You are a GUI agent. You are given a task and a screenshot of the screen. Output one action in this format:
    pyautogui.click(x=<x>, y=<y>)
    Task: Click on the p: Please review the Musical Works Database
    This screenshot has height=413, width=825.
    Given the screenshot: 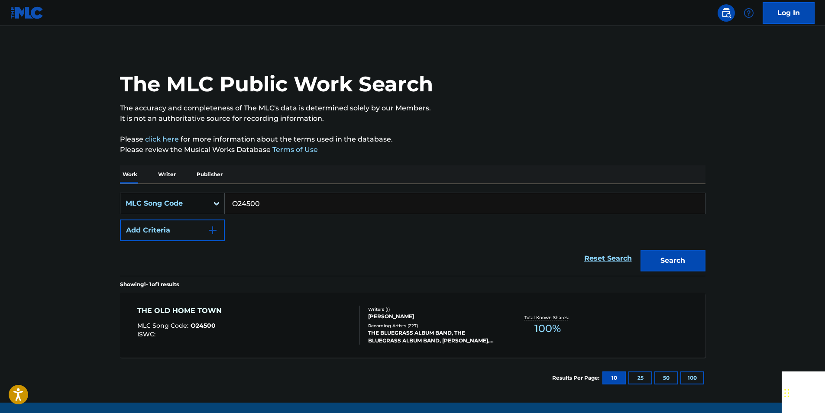 What is the action you would take?
    pyautogui.click(x=413, y=150)
    